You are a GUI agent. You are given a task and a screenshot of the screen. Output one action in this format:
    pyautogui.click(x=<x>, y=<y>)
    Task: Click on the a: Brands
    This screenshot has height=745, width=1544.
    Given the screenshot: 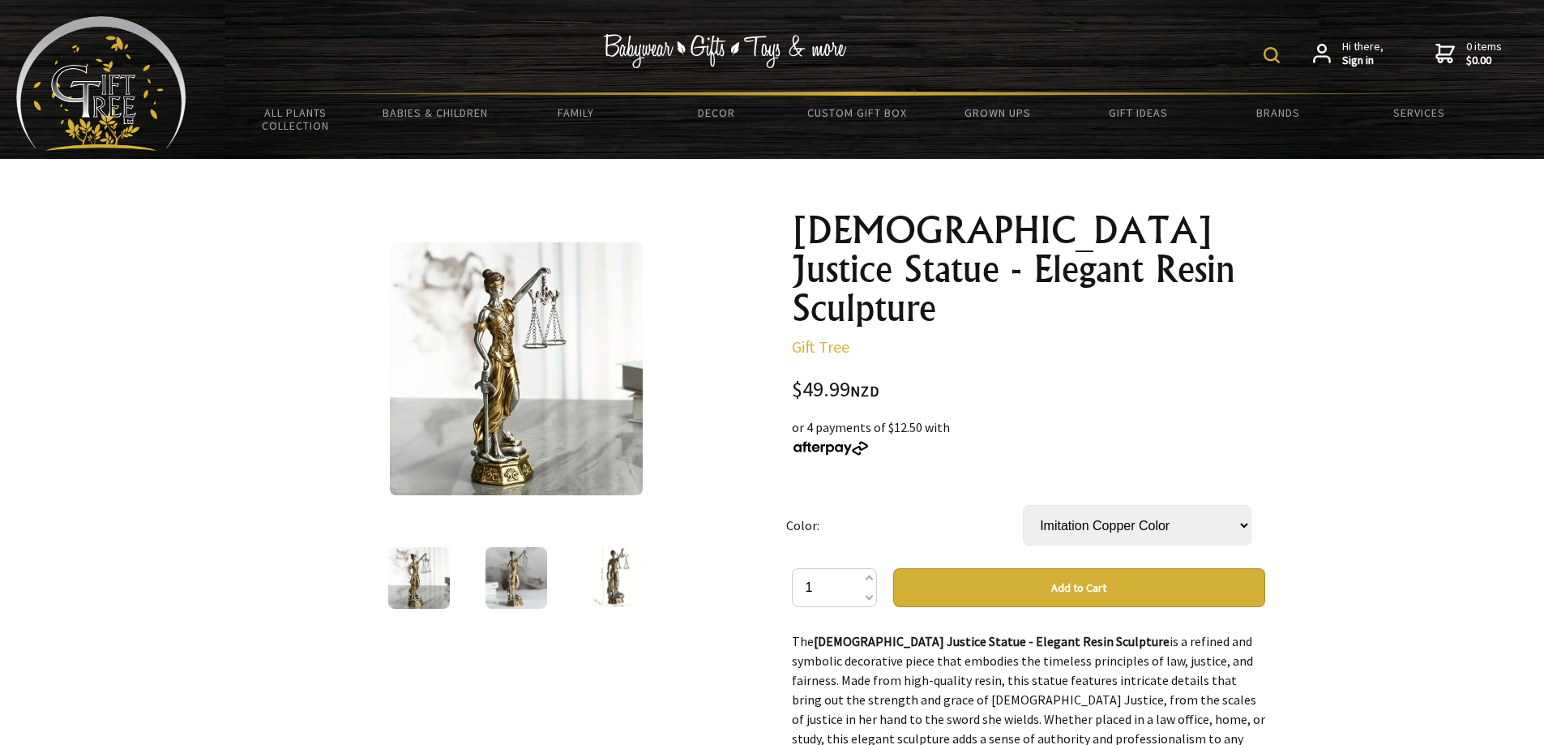 What is the action you would take?
    pyautogui.click(x=1278, y=113)
    